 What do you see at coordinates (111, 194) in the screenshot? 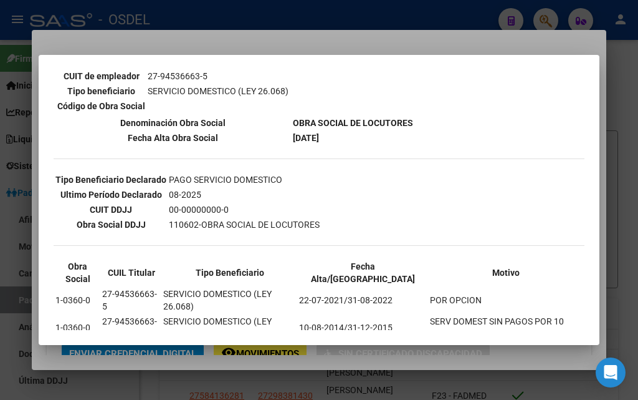
I see `th: Ultimo Período Declarado` at bounding box center [111, 194].